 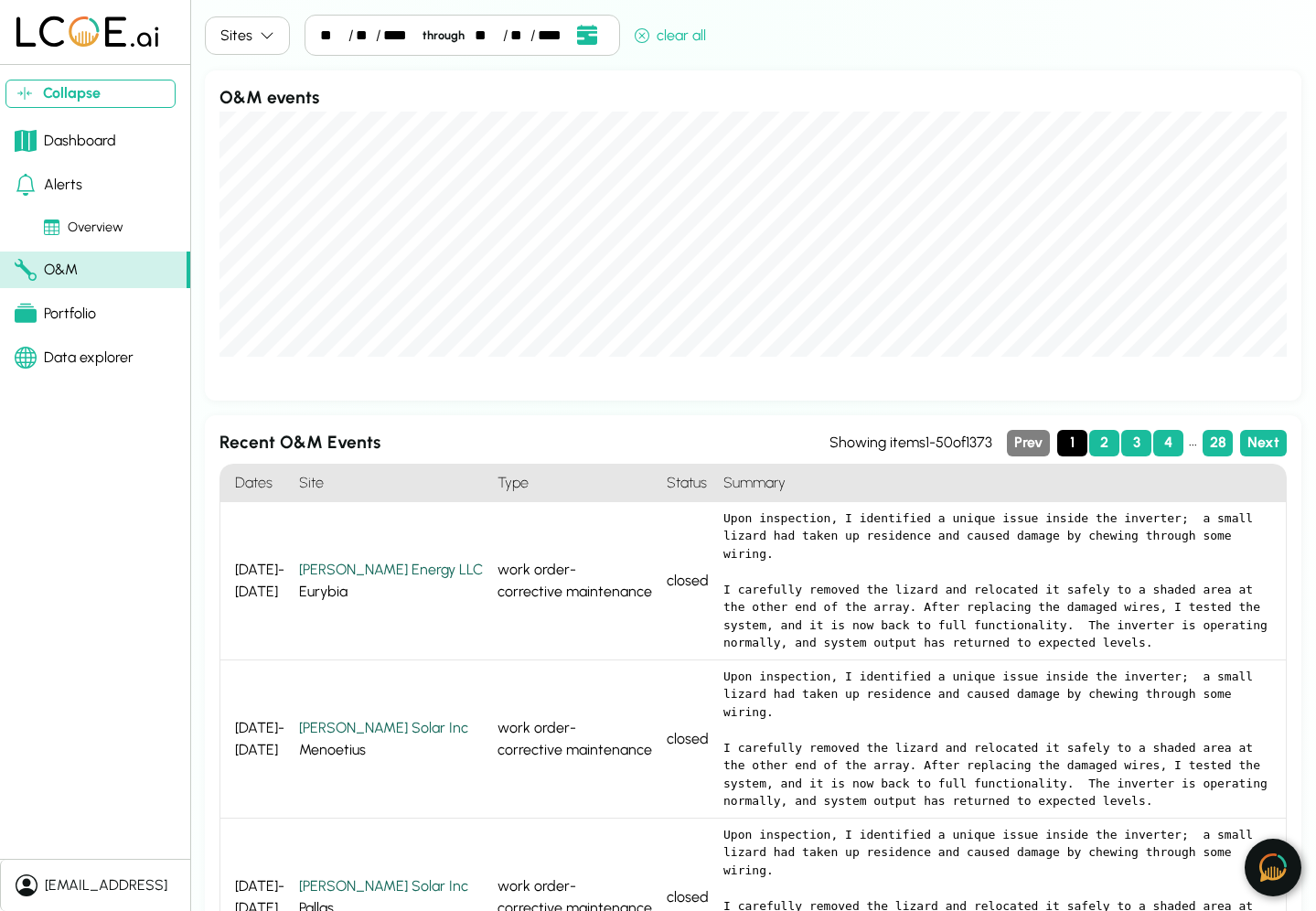 What do you see at coordinates (1167, 443) in the screenshot?
I see `button: Page 4` at bounding box center [1167, 443].